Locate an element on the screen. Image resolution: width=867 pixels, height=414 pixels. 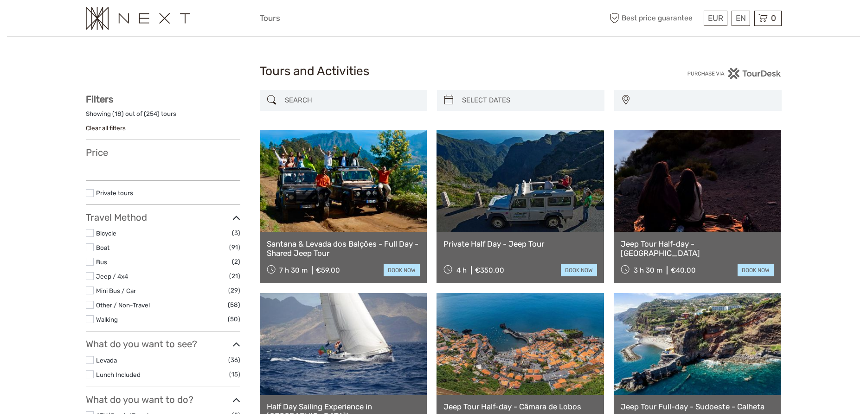
span: EUR is located at coordinates (715, 18).